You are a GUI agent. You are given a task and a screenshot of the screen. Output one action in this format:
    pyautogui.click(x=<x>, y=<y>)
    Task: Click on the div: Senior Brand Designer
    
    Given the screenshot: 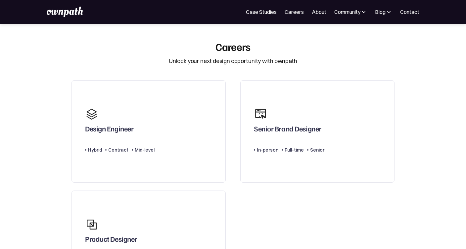 What is the action you would take?
    pyautogui.click(x=287, y=130)
    